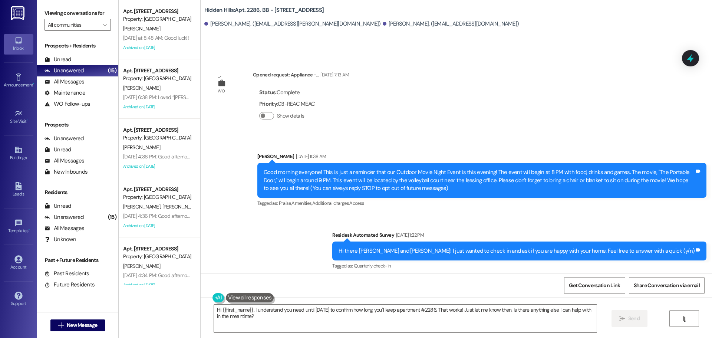  Describe the element at coordinates (594, 285) in the screenshot. I see `button: Get Conversation Link` at that location.